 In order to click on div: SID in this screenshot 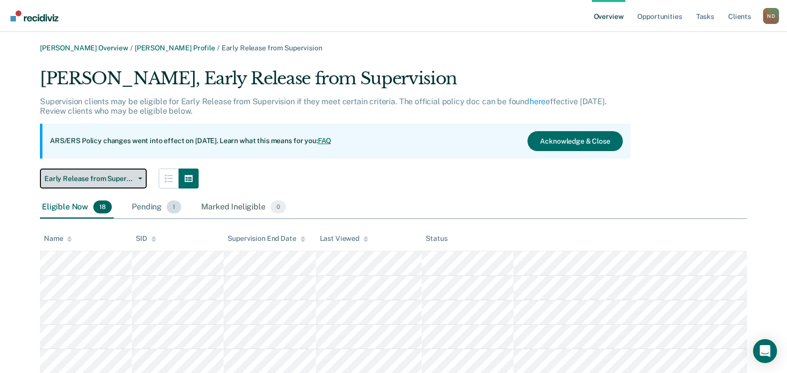, I will do `click(146, 238)`.